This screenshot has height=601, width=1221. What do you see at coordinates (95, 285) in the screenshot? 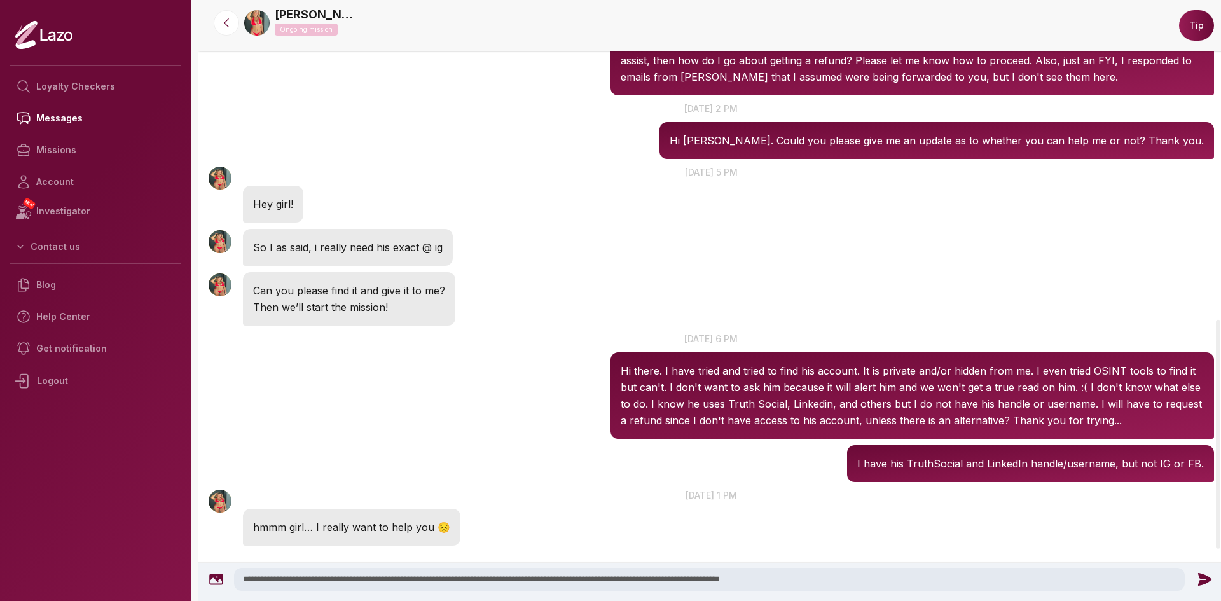
I see `a: Blog` at bounding box center [95, 285].